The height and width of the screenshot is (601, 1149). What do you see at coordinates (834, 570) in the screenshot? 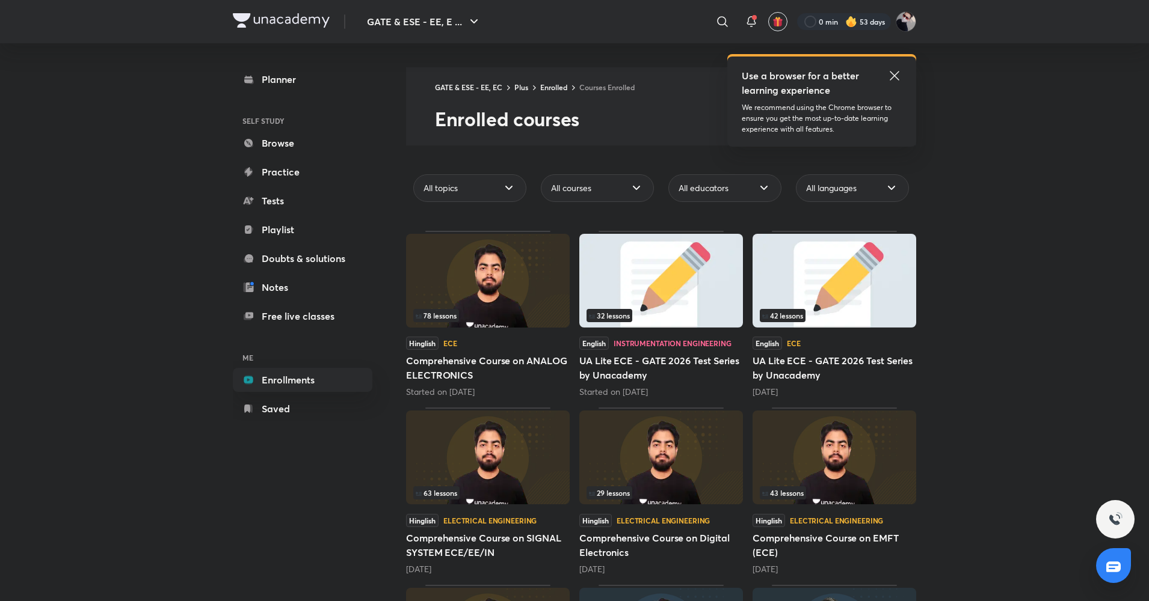
I see `div: 8 months ago` at bounding box center [834, 570].